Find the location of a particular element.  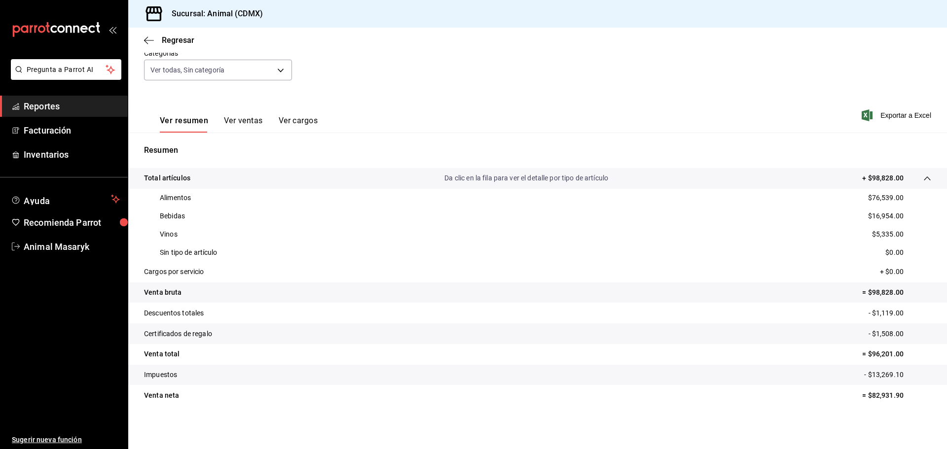

p: Venta neta is located at coordinates (161, 395).